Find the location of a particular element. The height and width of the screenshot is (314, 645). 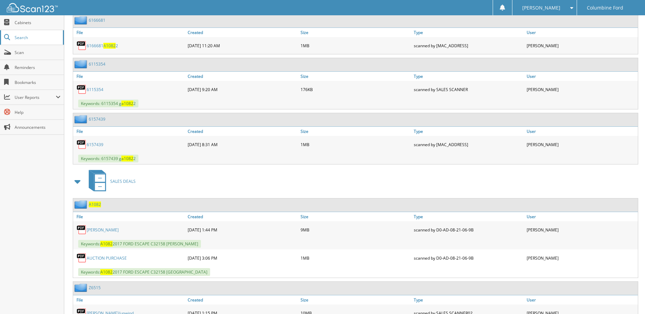

div: 9MB is located at coordinates (356, 230).